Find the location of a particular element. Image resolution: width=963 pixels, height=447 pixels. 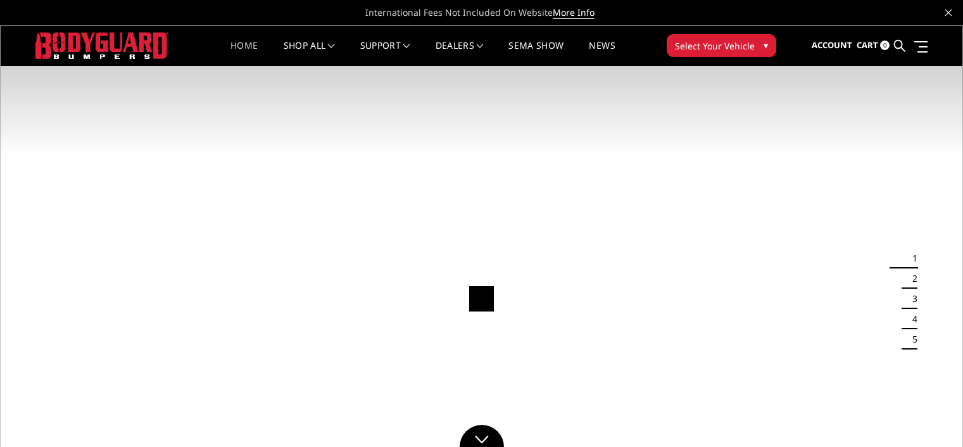

a: News is located at coordinates (601, 53).